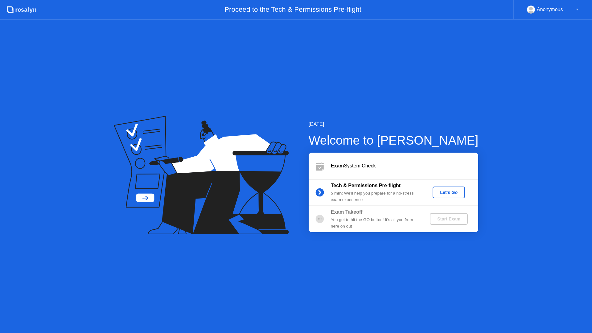 The height and width of the screenshot is (333, 592). What do you see at coordinates (549, 10) in the screenshot?
I see `div: Anonymous` at bounding box center [549, 10].